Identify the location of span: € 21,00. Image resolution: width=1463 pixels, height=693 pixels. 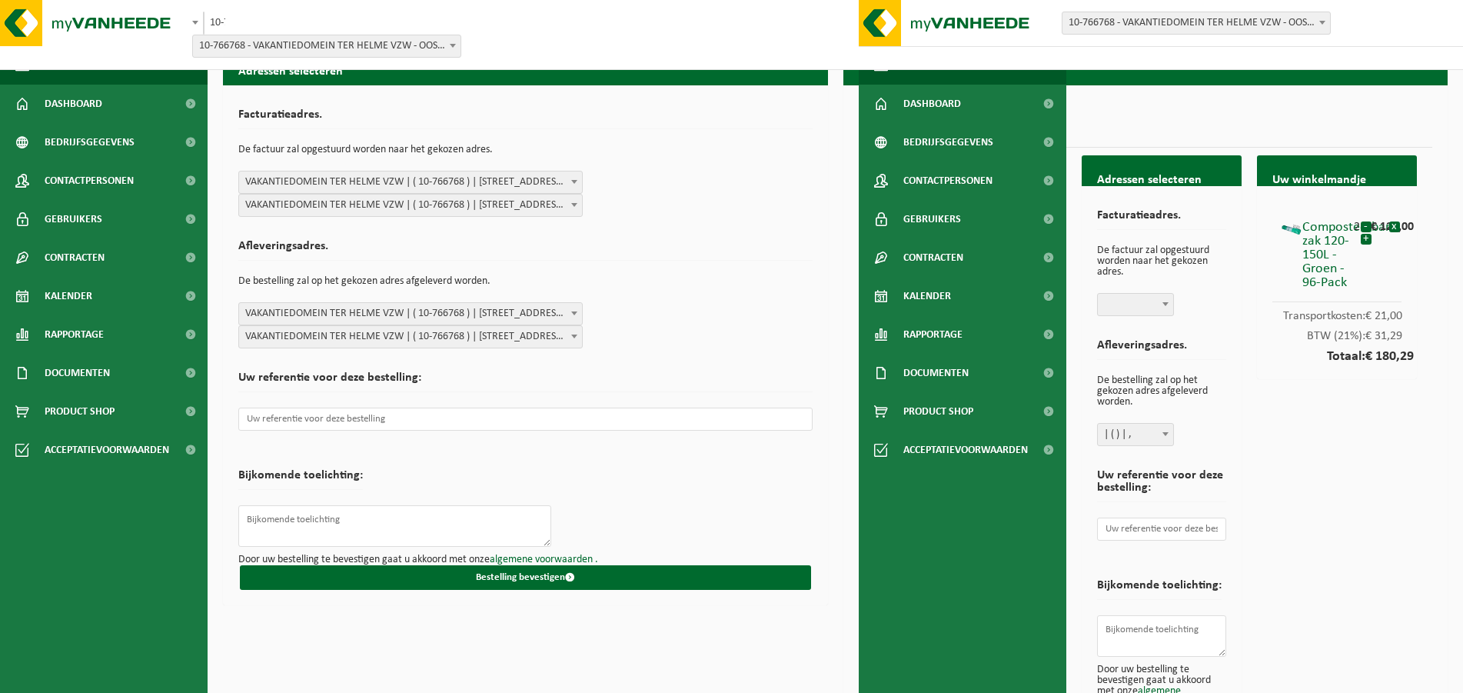
(1379, 316).